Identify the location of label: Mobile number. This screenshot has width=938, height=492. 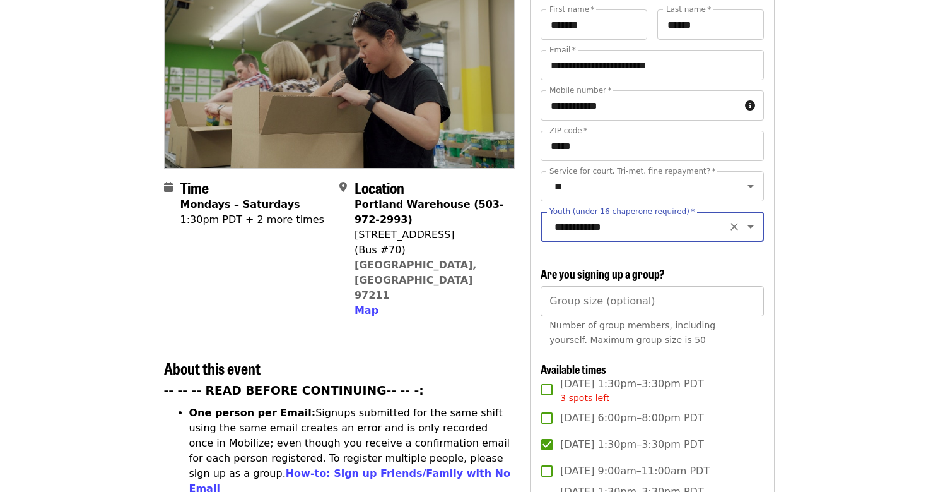
(581, 90).